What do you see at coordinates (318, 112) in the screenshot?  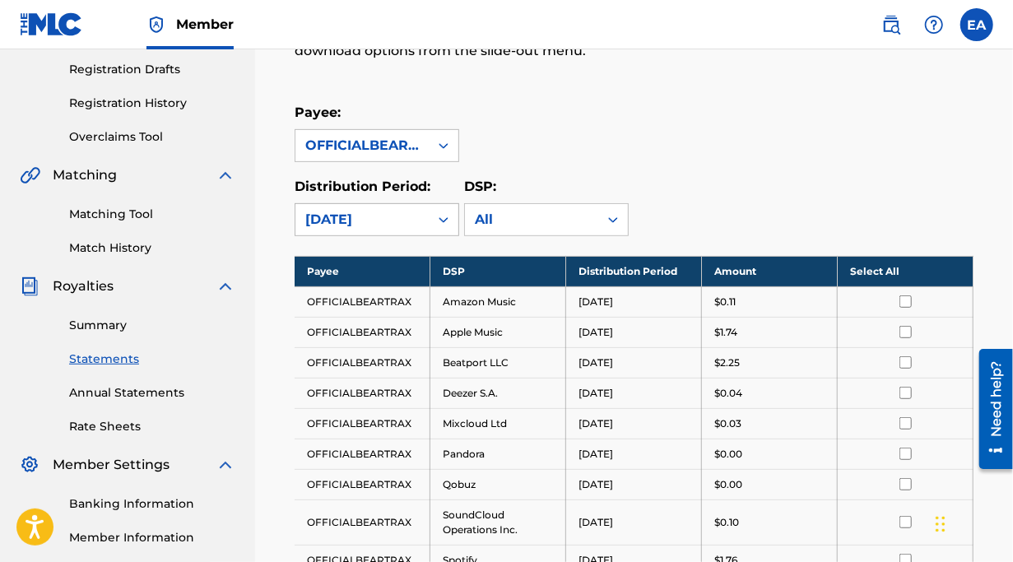 I see `label: Payee:` at bounding box center [318, 112].